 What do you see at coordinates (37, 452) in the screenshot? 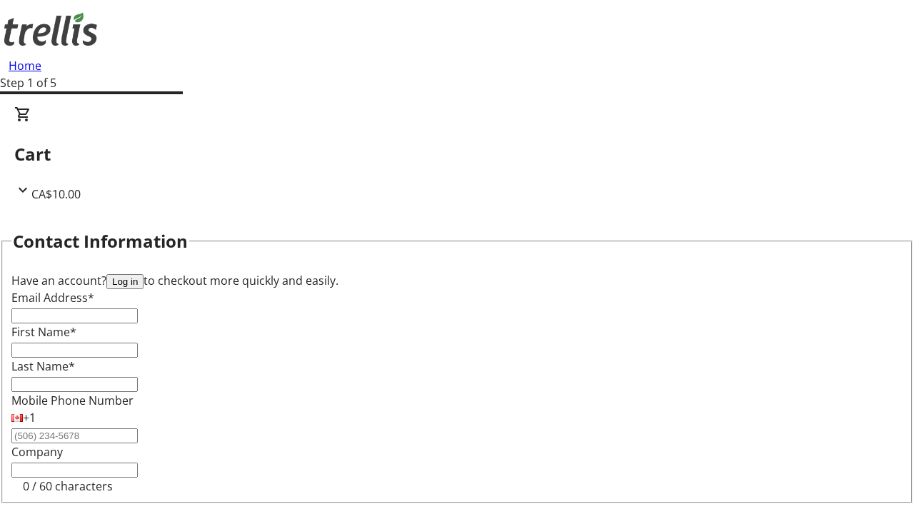
I see `label: Company` at bounding box center [37, 452].